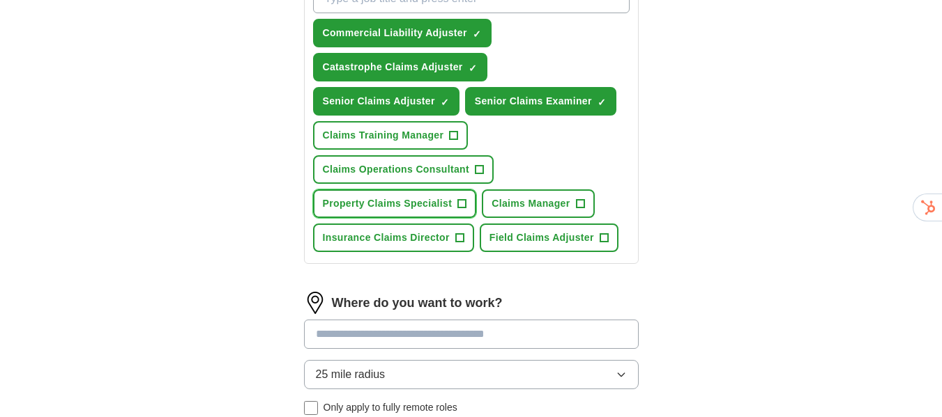  Describe the element at coordinates (402, 33) in the screenshot. I see `button: Commercial Liability Adjuster✓` at that location.